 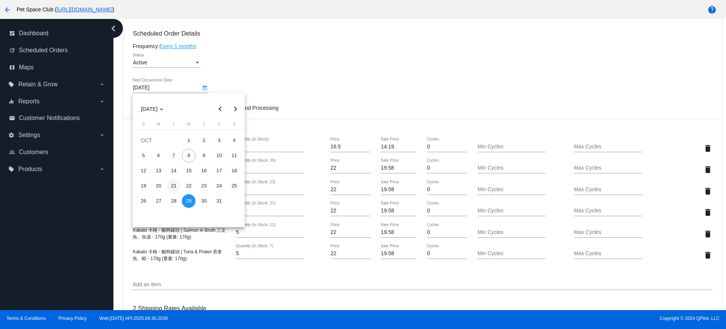 I want to click on div: 10, so click(x=219, y=155).